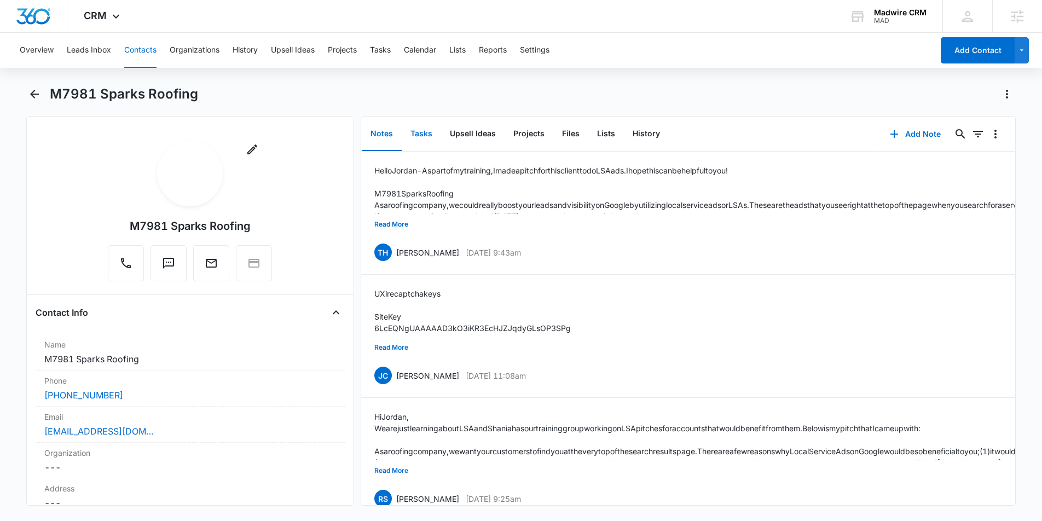 The height and width of the screenshot is (521, 1042). I want to click on span: RS, so click(383, 499).